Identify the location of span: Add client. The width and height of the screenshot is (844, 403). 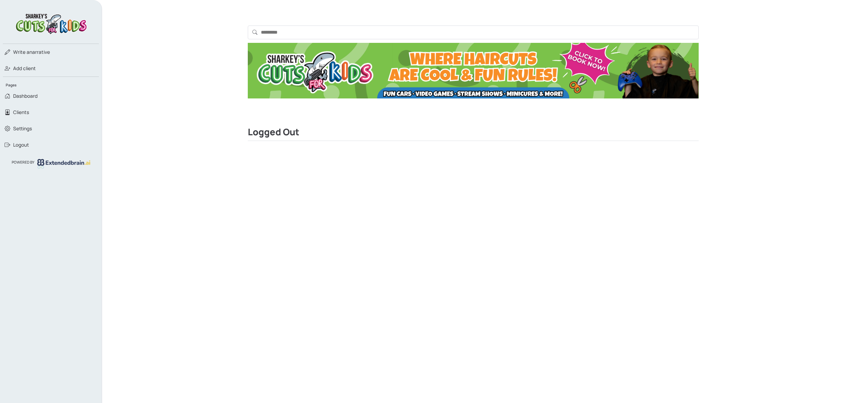
(24, 68).